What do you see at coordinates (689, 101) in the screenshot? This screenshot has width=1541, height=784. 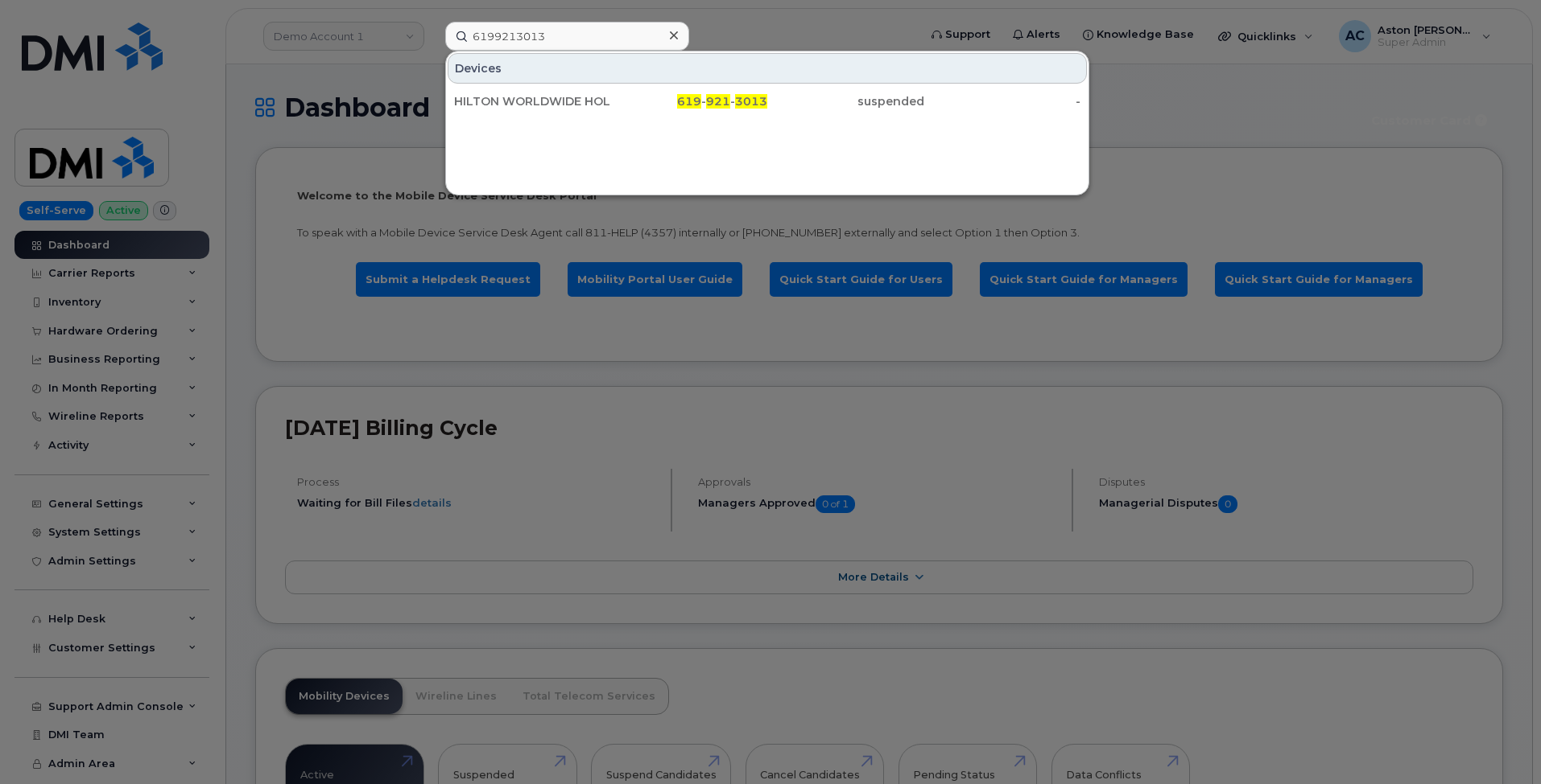 I see `span: 619` at bounding box center [689, 101].